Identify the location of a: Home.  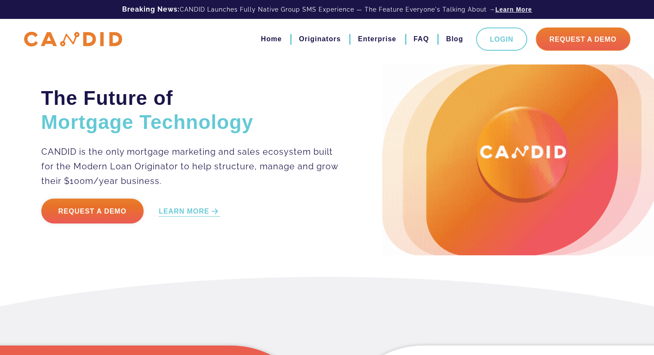
(271, 39).